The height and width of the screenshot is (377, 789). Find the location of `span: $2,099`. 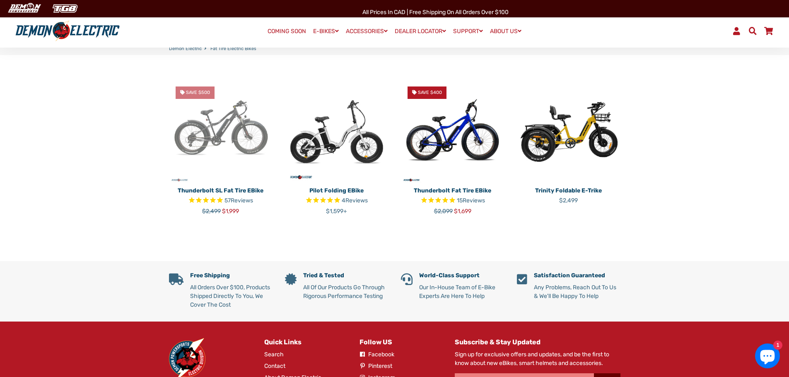

span: $2,099 is located at coordinates (443, 211).